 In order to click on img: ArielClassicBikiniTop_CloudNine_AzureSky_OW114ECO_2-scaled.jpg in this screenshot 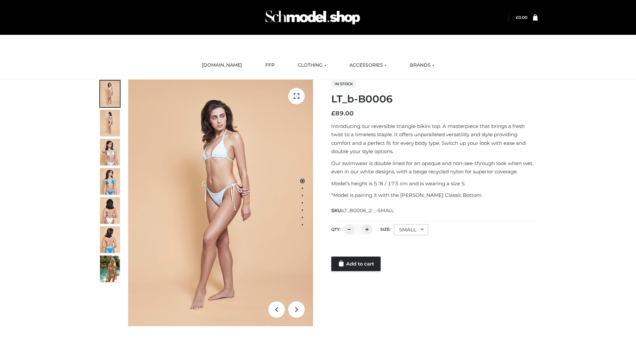, I will do `click(110, 123)`.